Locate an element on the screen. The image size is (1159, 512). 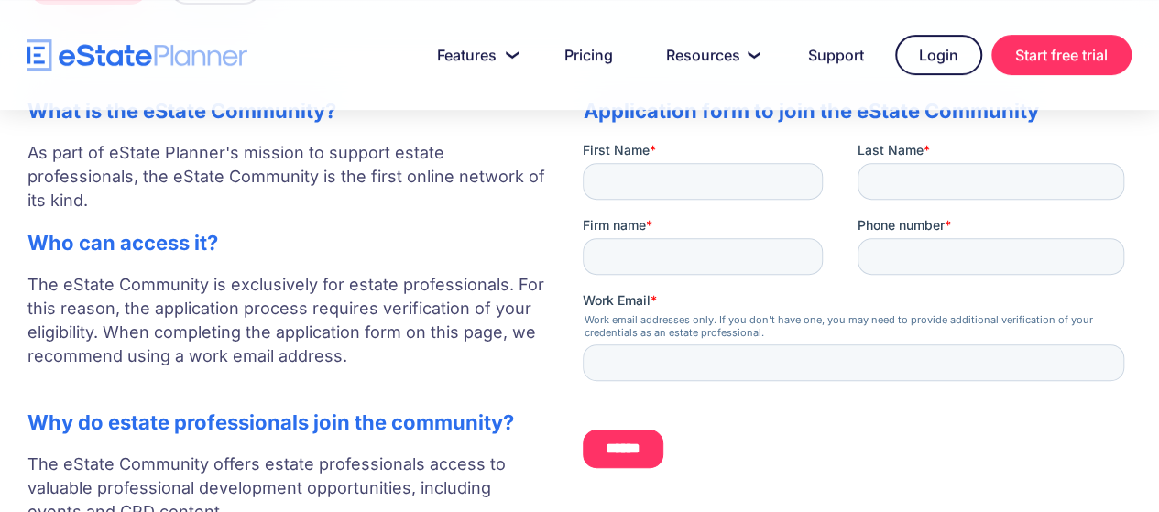
h2: Who can access it? is located at coordinates (287, 243).